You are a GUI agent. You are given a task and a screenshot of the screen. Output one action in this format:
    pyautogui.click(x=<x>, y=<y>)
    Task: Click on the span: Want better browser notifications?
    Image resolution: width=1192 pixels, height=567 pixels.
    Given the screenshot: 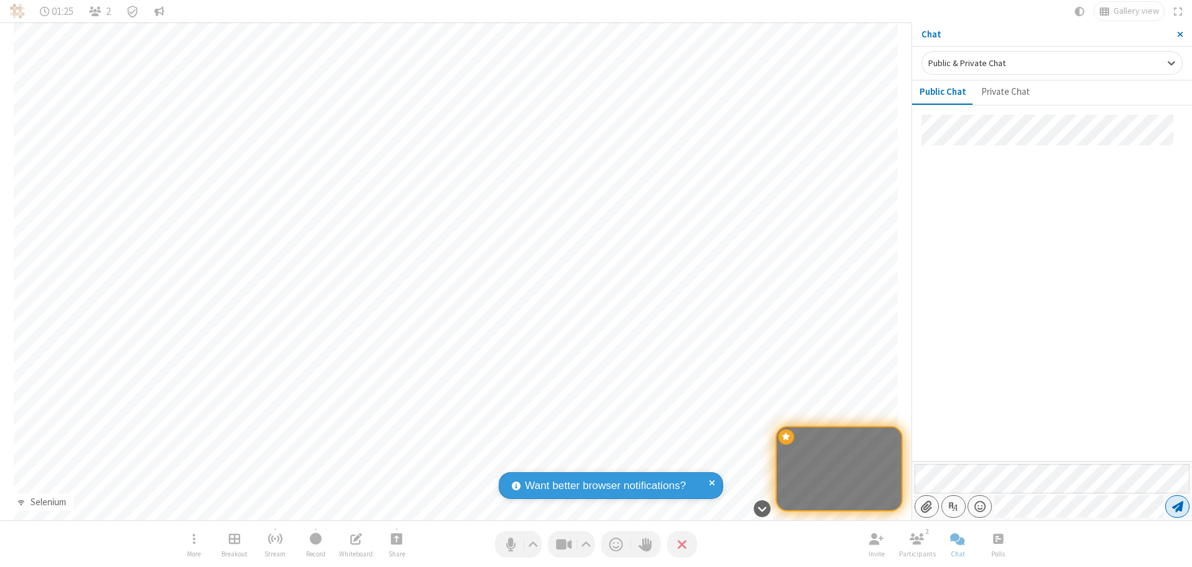 What is the action you would take?
    pyautogui.click(x=605, y=486)
    